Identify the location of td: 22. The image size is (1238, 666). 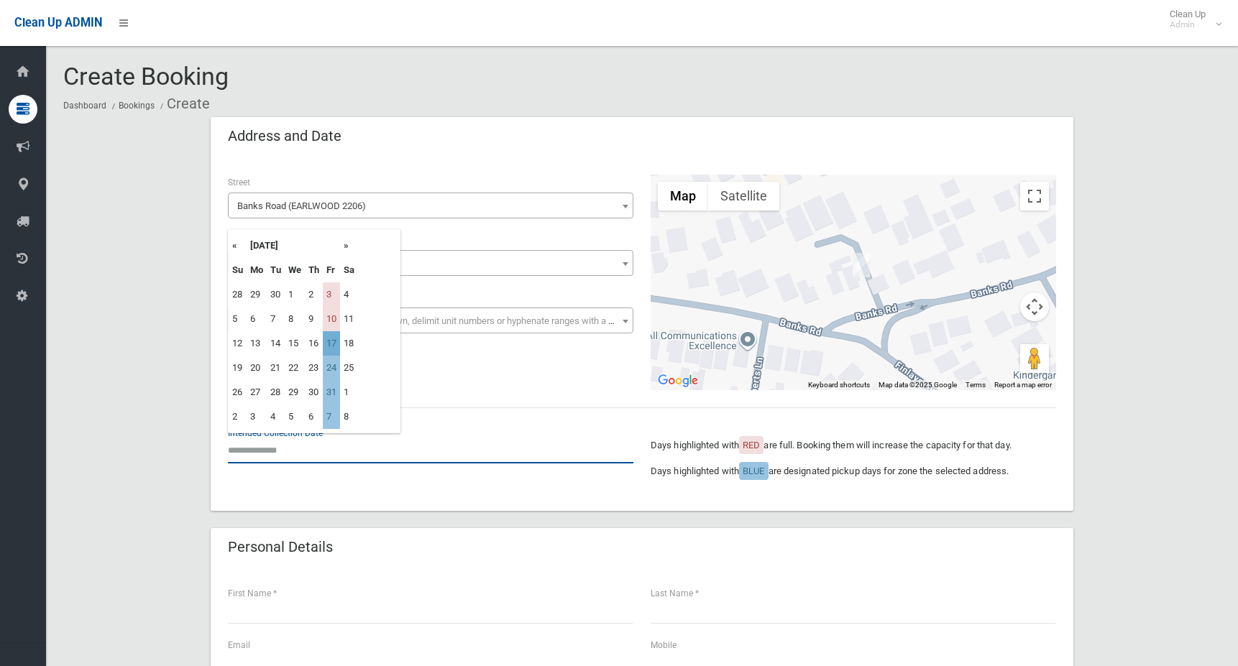
(295, 368).